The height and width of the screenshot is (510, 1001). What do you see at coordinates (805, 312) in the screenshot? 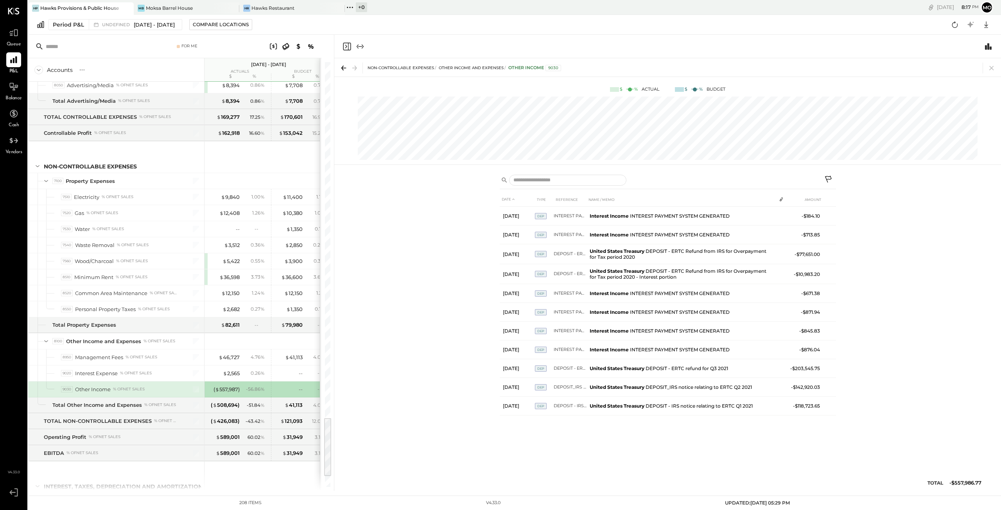
I see `td: -$871.94` at bounding box center [805, 312].